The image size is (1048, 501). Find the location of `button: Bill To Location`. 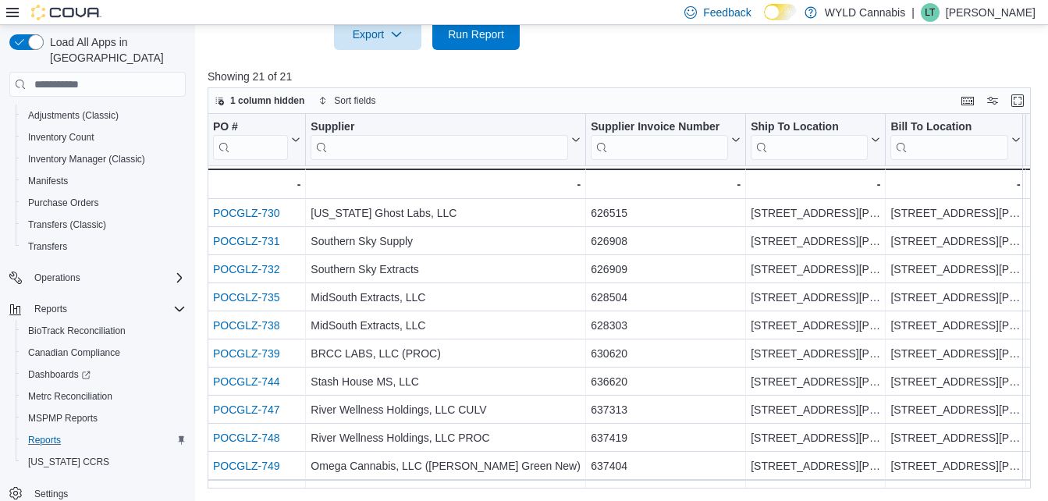

button: Bill To Location is located at coordinates (955, 140).